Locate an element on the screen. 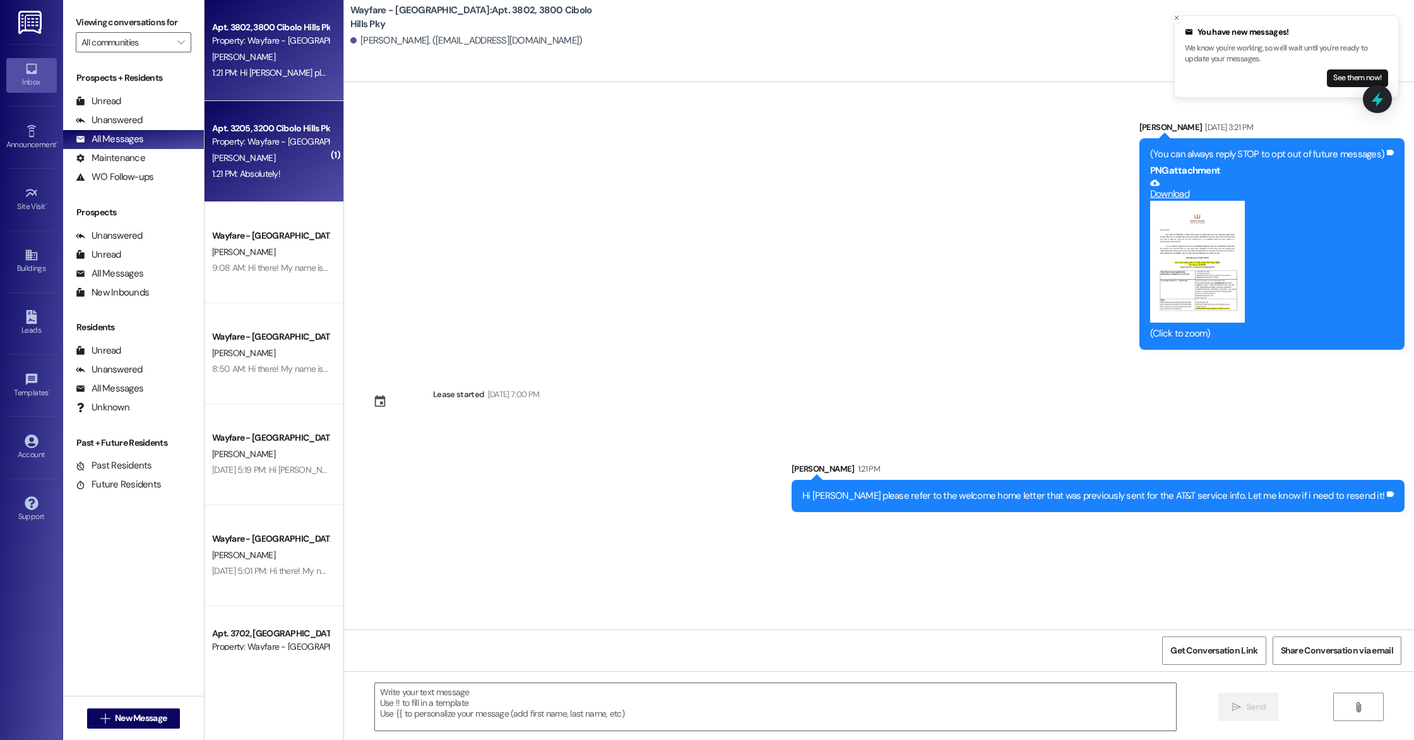 This screenshot has width=1414, height=740. a: Leads is located at coordinates (32, 323).